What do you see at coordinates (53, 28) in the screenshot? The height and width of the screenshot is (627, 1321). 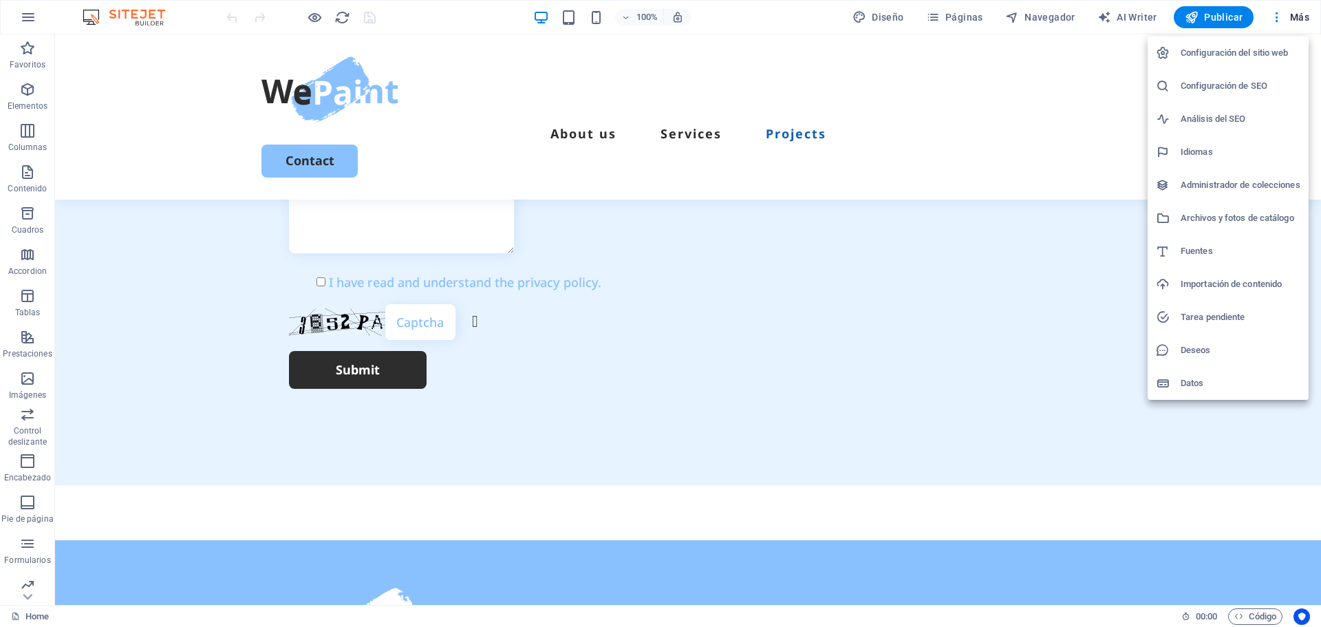 I see `div: v 4.0.25` at bounding box center [53, 28].